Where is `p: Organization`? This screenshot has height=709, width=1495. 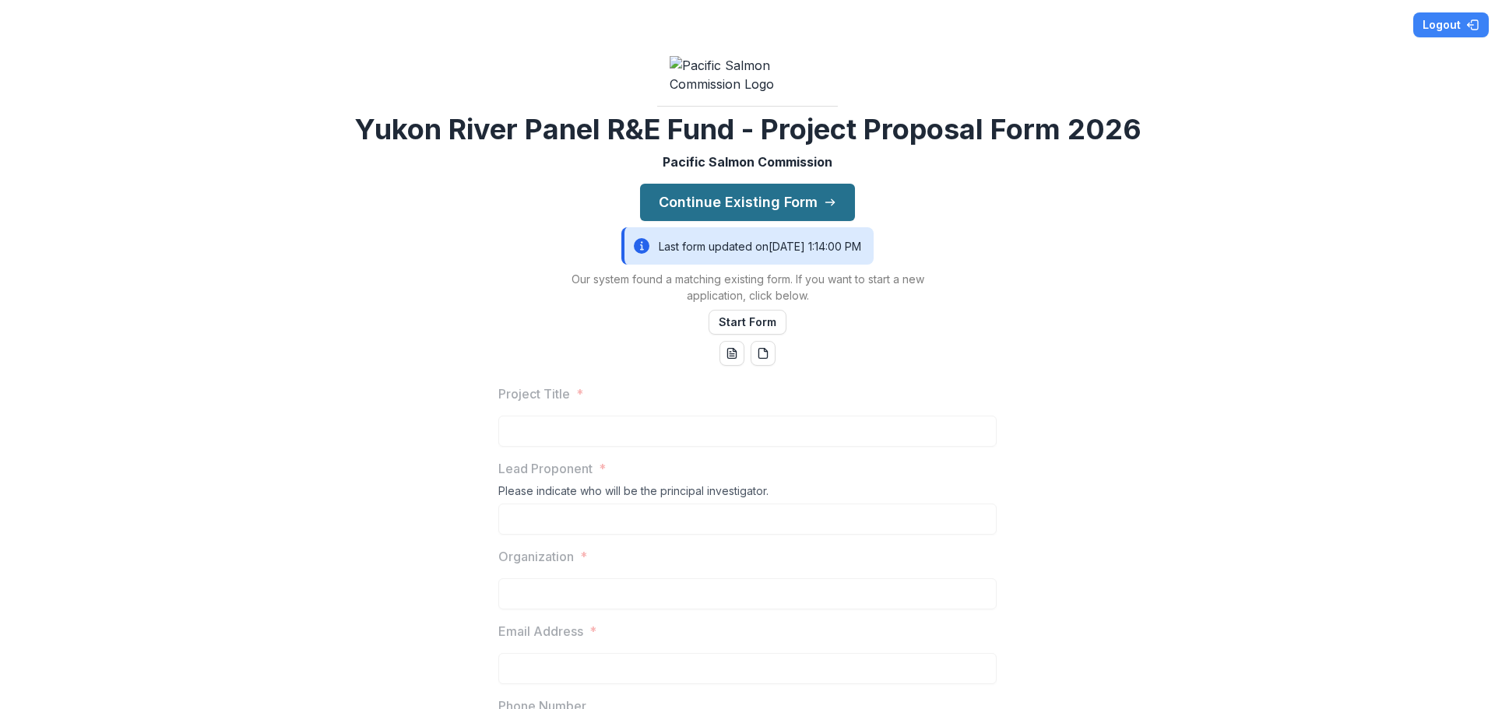 p: Organization is located at coordinates (536, 557).